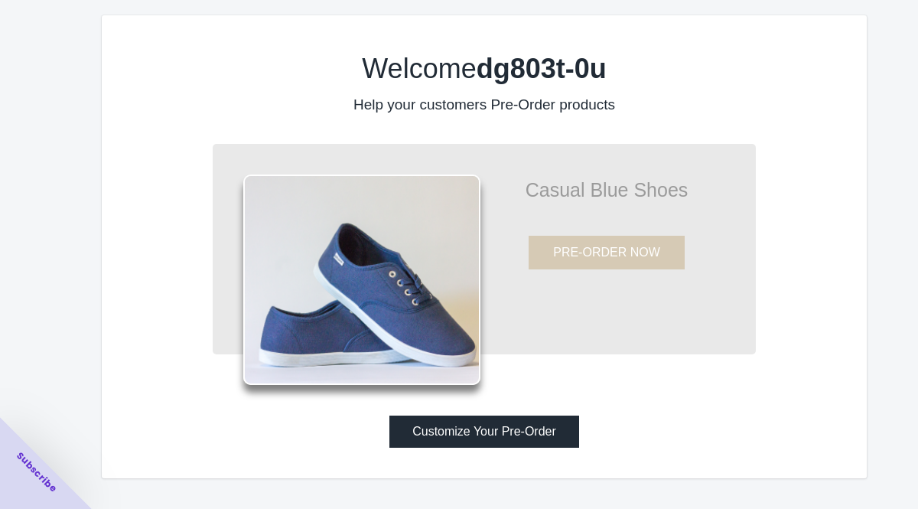  What do you see at coordinates (37, 472) in the screenshot?
I see `span: Subscribe` at bounding box center [37, 472].